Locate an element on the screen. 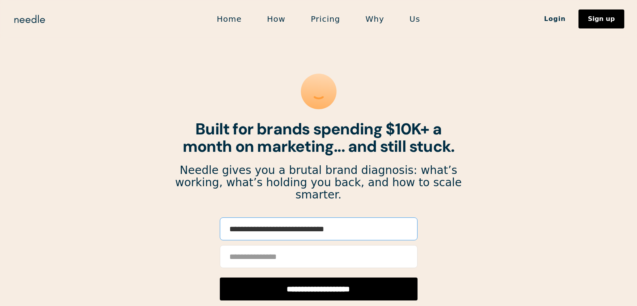 Image resolution: width=637 pixels, height=306 pixels. p: Needle gives you a brutal brand diagnosis: what’s working, what’s holding you back, and how to sc... is located at coordinates (318, 183).